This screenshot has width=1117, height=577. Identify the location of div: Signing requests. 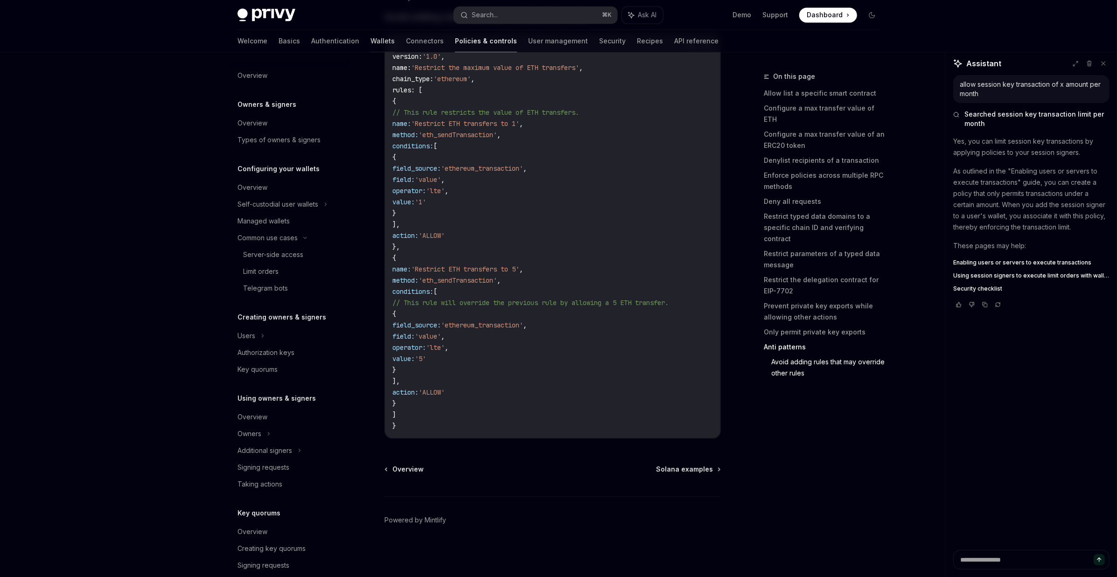
(263, 565).